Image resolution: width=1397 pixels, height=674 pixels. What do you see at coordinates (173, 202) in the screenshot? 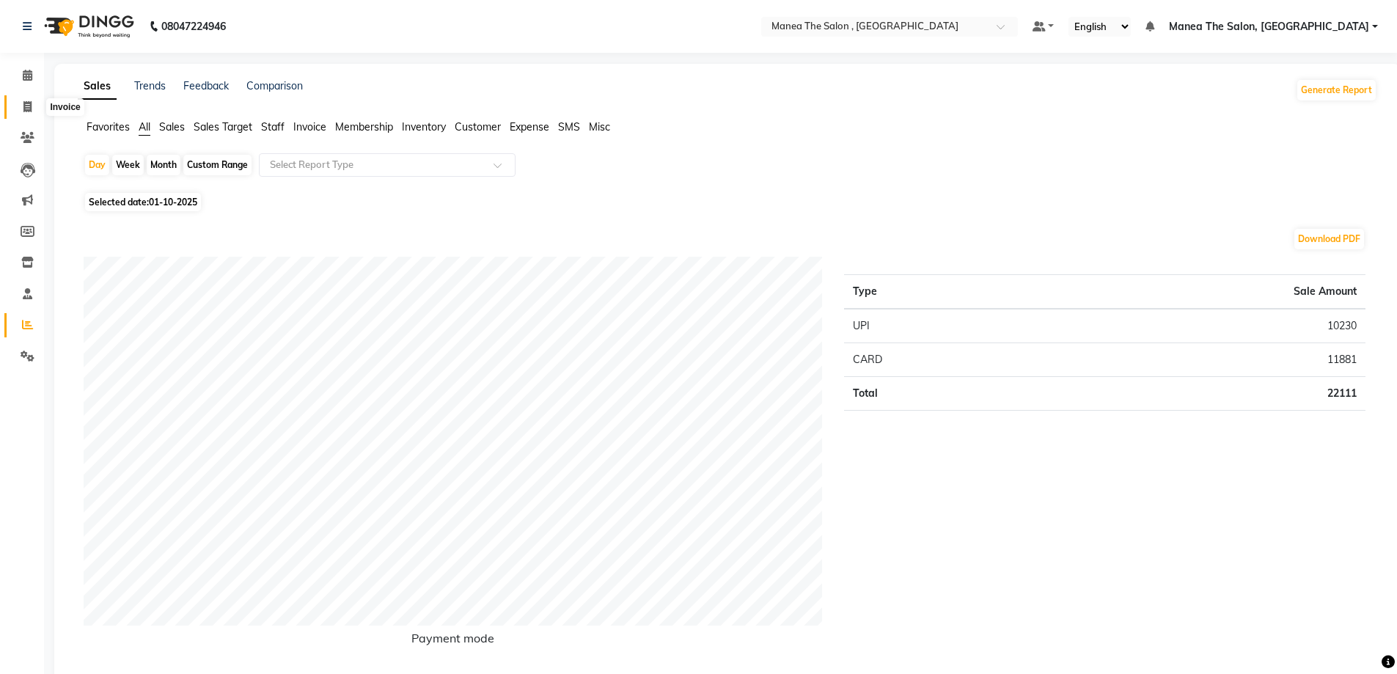
I see `span: 01-10-2025` at bounding box center [173, 202].